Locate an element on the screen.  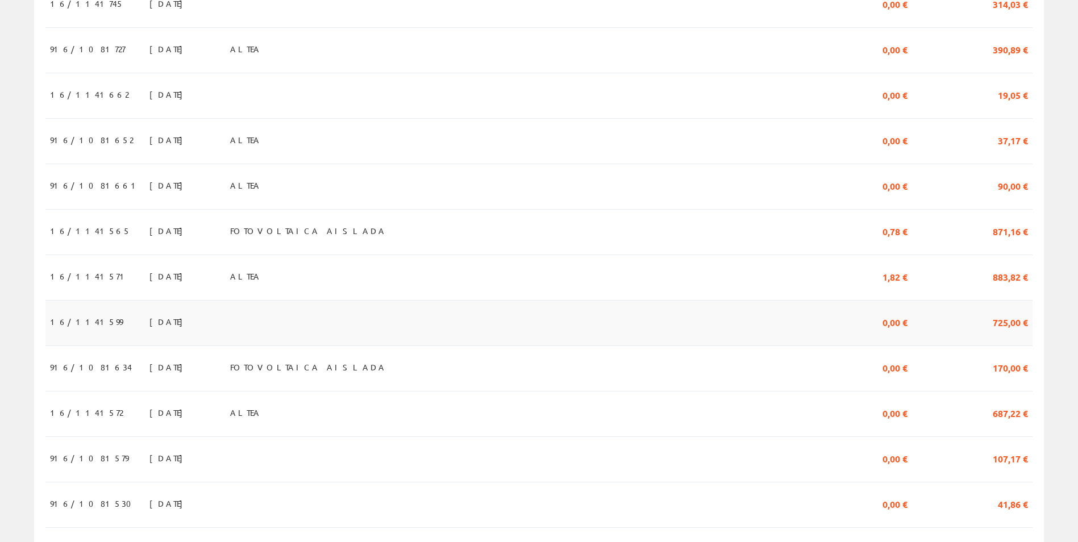
span: 16/1141662 is located at coordinates (89, 94).